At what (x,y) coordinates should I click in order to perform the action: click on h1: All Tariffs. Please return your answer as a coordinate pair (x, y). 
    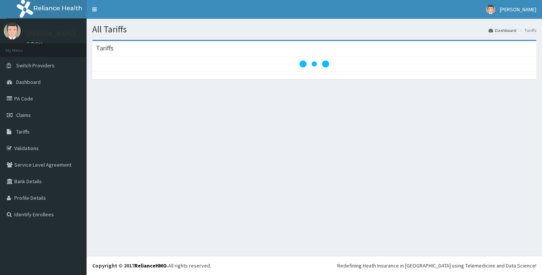
    Looking at the image, I should click on (314, 29).